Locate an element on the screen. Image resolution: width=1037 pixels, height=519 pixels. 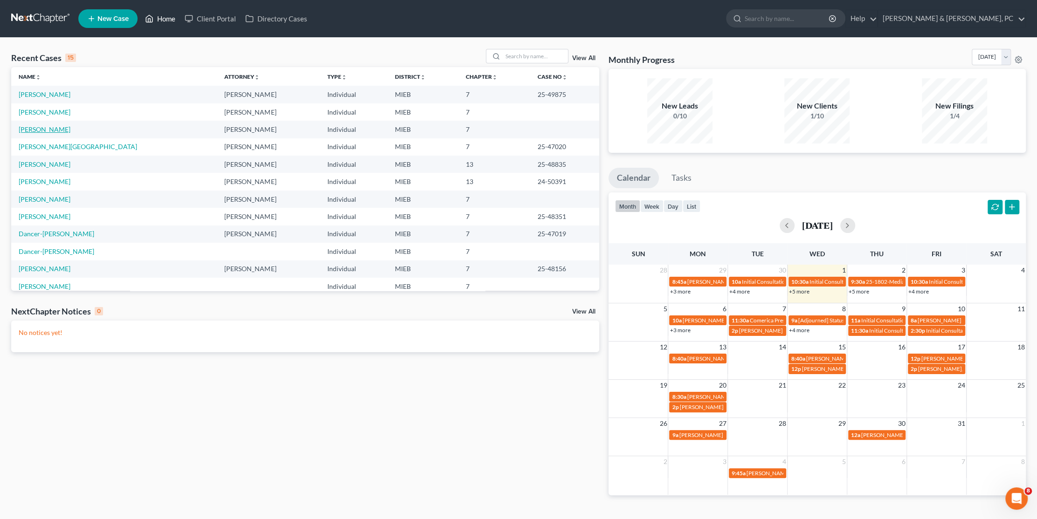
span: 31 is located at coordinates (961, 424).